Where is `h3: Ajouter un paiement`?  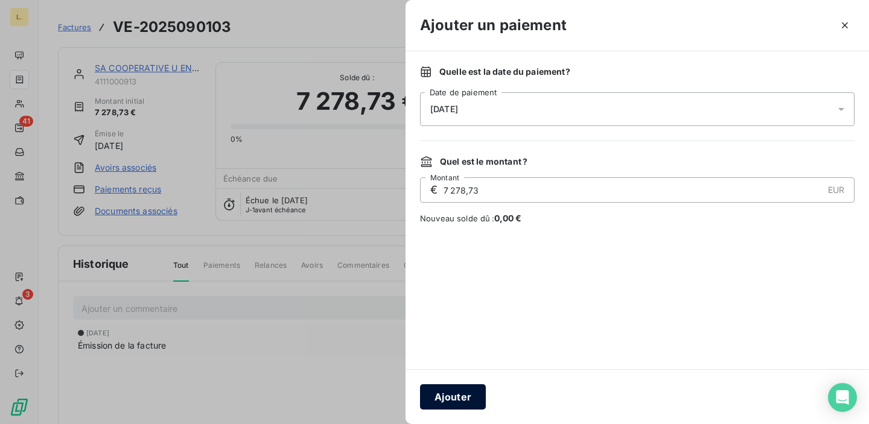 h3: Ajouter un paiement is located at coordinates (493, 25).